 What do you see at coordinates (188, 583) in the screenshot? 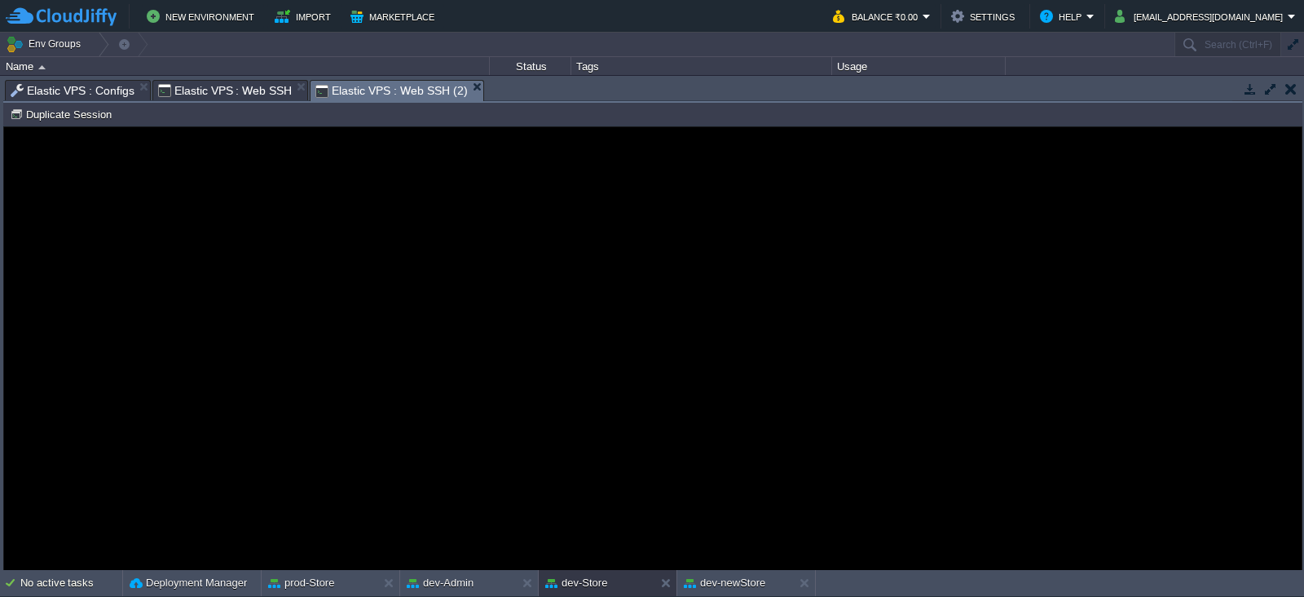
I see `button: Deployment Manager` at bounding box center [188, 583].